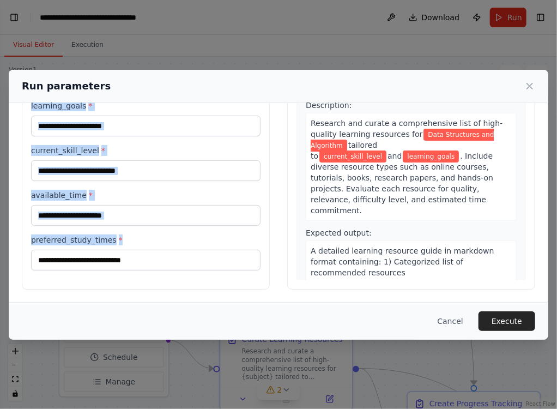 The image size is (557, 409). Describe the element at coordinates (411, 289) in the screenshot. I see `span: A detailed learning resource guide in markdown format containing: 1) Categorized list of recommen...` at that location.